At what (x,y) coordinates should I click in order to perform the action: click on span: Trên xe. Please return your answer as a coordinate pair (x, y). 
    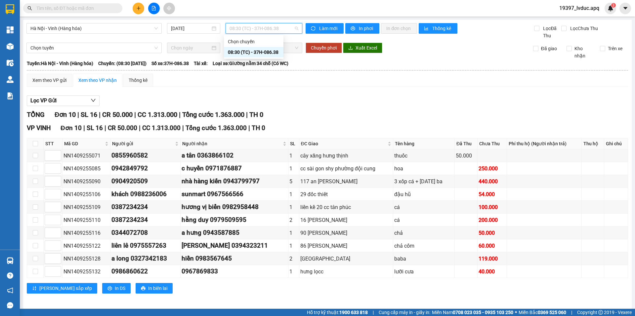
    Looking at the image, I should click on (615, 49).